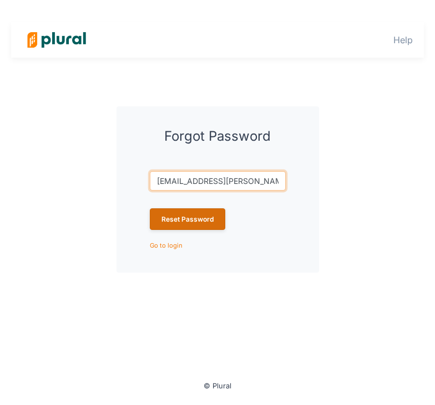  What do you see at coordinates (217, 136) in the screenshot?
I see `h3: Forgot Password` at bounding box center [217, 136].